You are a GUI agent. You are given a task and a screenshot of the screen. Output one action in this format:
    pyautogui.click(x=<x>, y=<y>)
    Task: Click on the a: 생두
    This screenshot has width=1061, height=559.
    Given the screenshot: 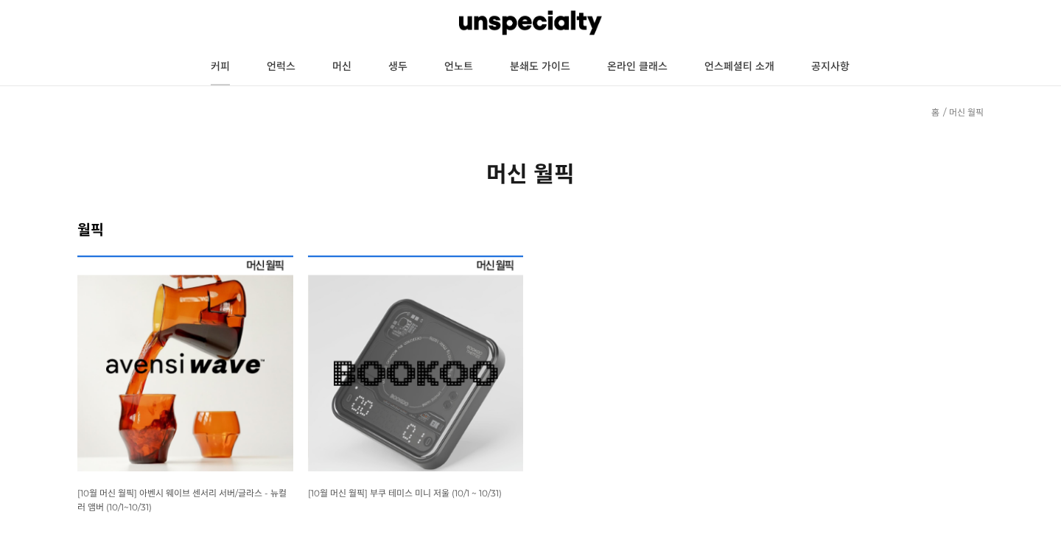 What is the action you would take?
    pyautogui.click(x=398, y=67)
    